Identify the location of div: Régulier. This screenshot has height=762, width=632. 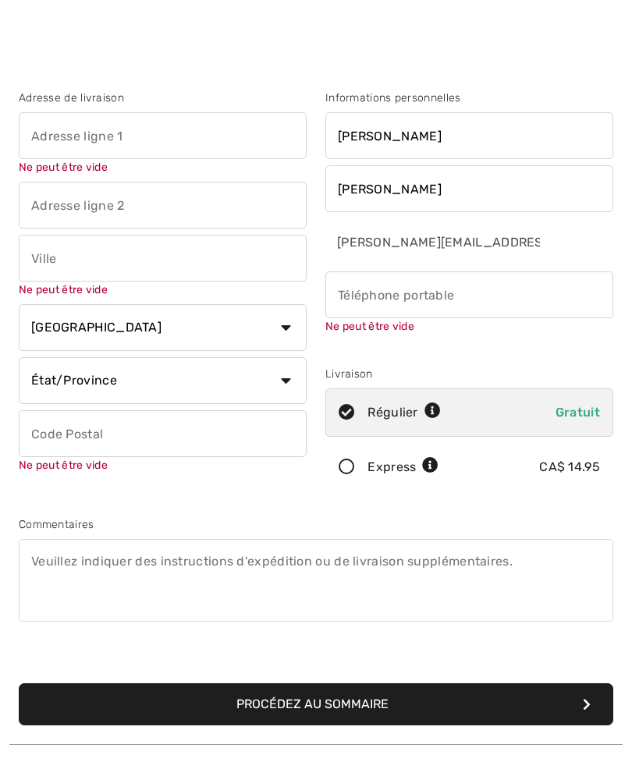
(404, 413).